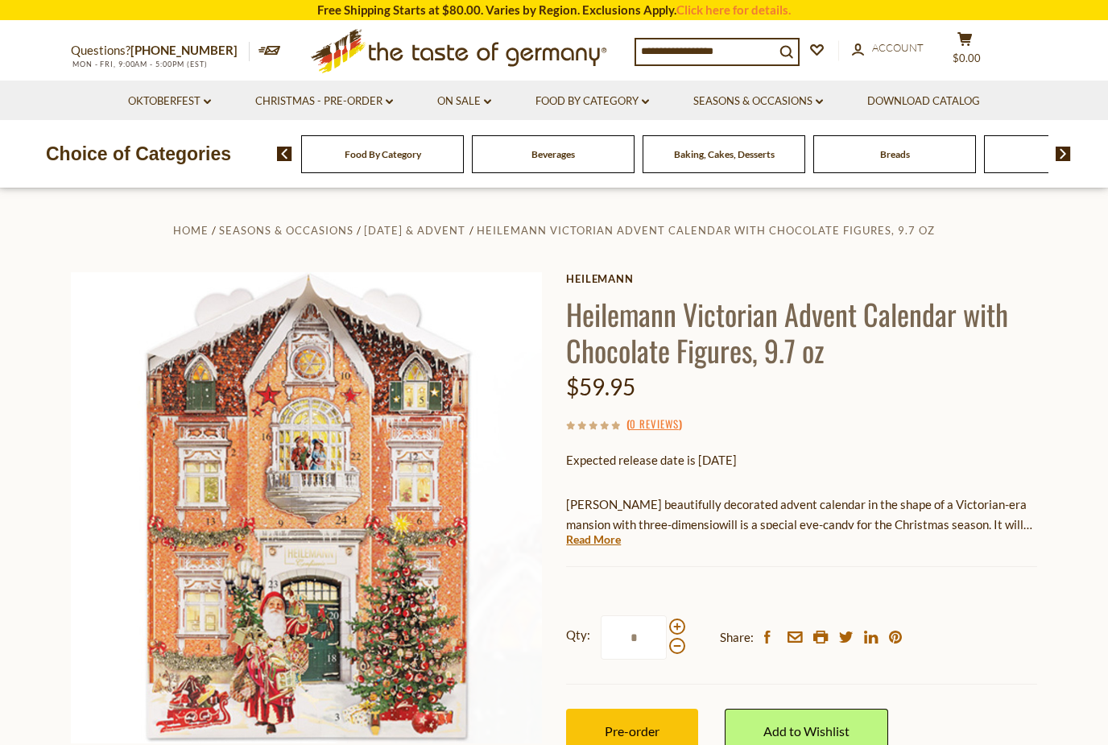 The height and width of the screenshot is (745, 1108). I want to click on a: Account, so click(887, 48).